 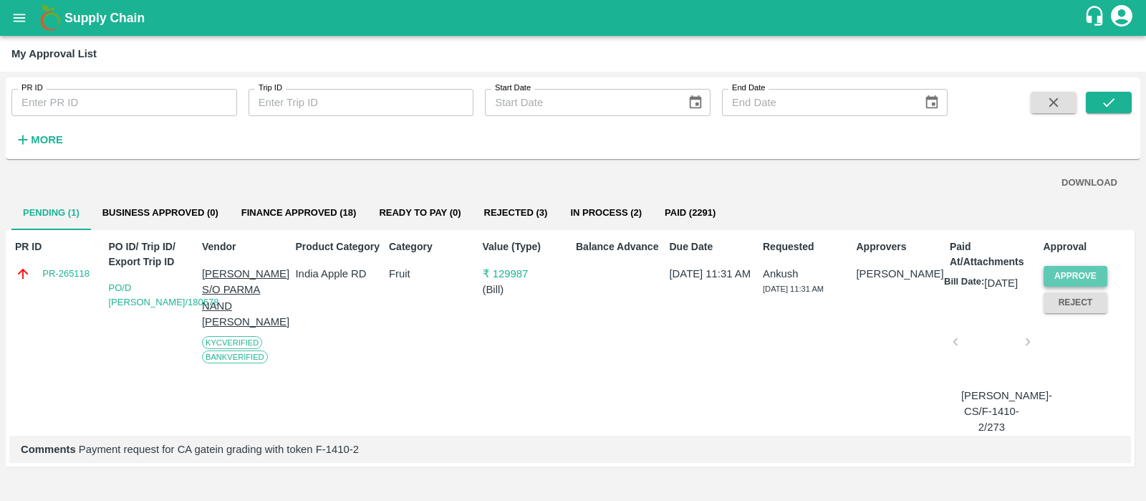 I want to click on button: Rejected (3), so click(x=516, y=213).